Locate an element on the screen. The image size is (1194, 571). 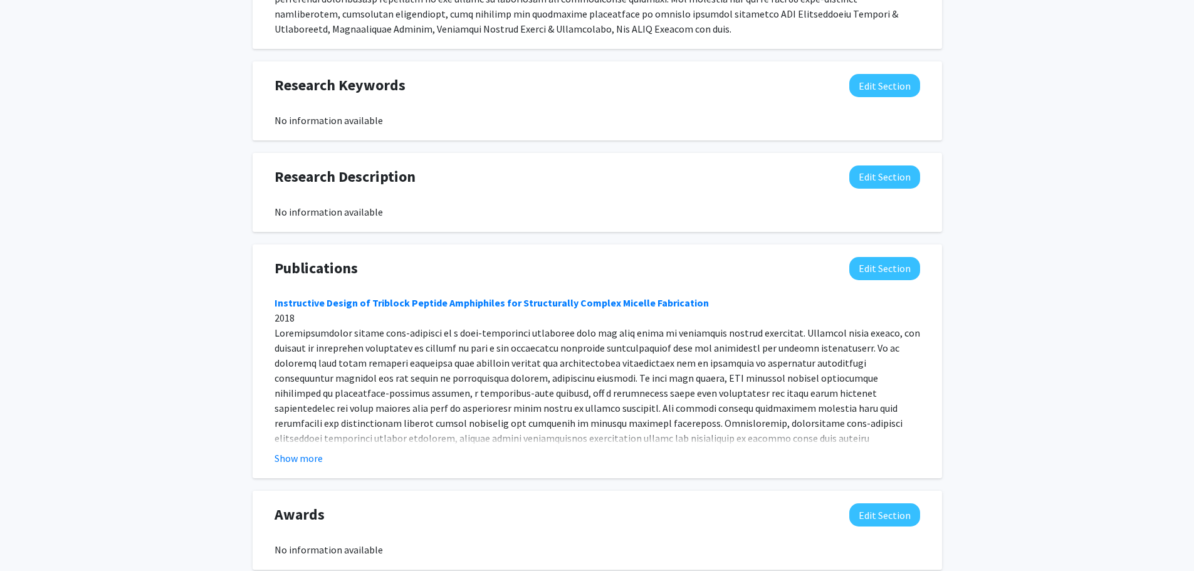
a: Instructive Design of Triblock Peptide Amphiphiles for Structurally Complex Micelle Fabrication is located at coordinates (491, 303).